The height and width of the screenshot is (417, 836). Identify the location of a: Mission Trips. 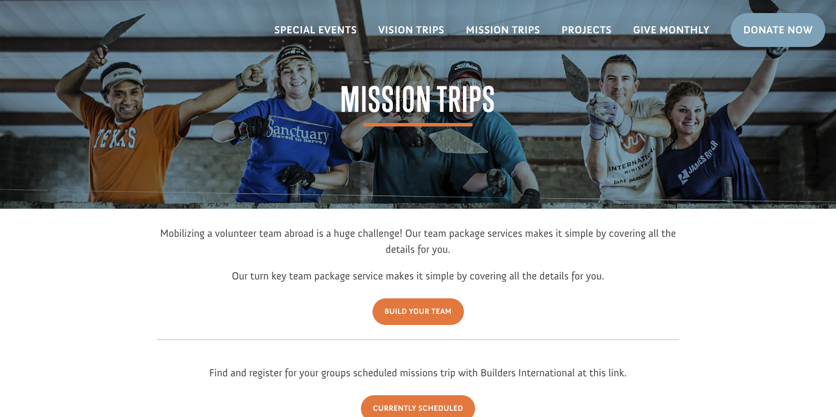
(503, 30).